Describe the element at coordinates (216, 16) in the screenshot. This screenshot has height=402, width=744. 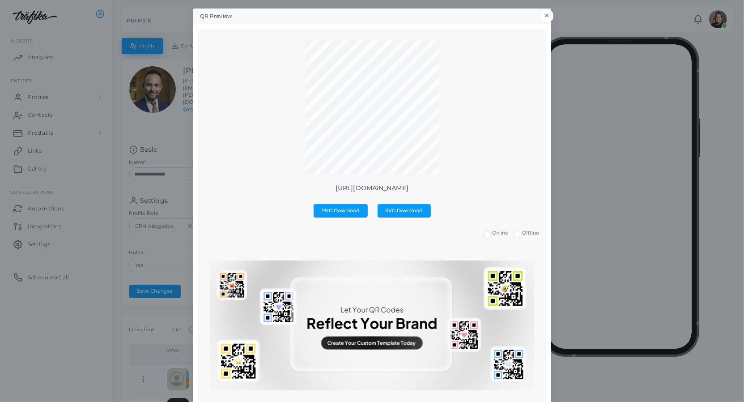
I see `h5: QR Preview` at that location.